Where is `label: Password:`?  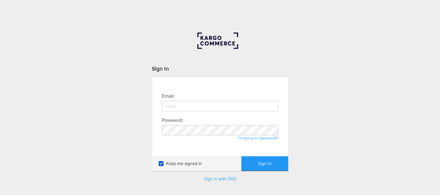 label: Password: is located at coordinates (172, 120).